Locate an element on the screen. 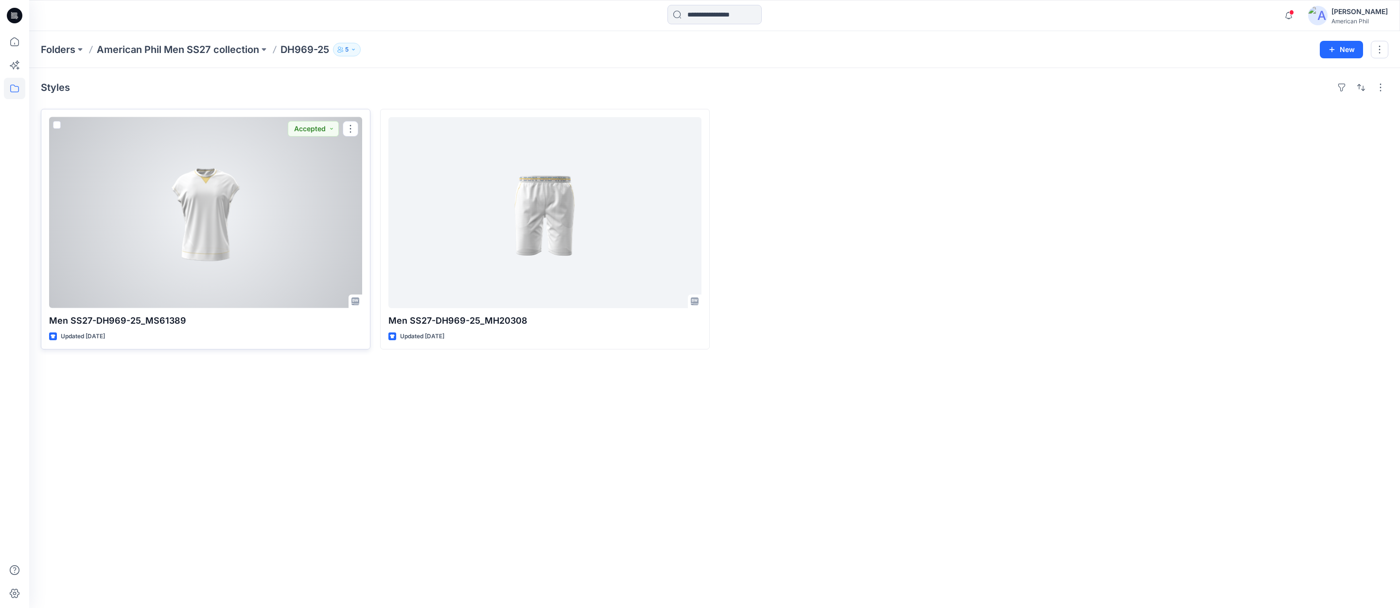  p: Men SS27-DH969-25_MS61389 is located at coordinates (206, 321).